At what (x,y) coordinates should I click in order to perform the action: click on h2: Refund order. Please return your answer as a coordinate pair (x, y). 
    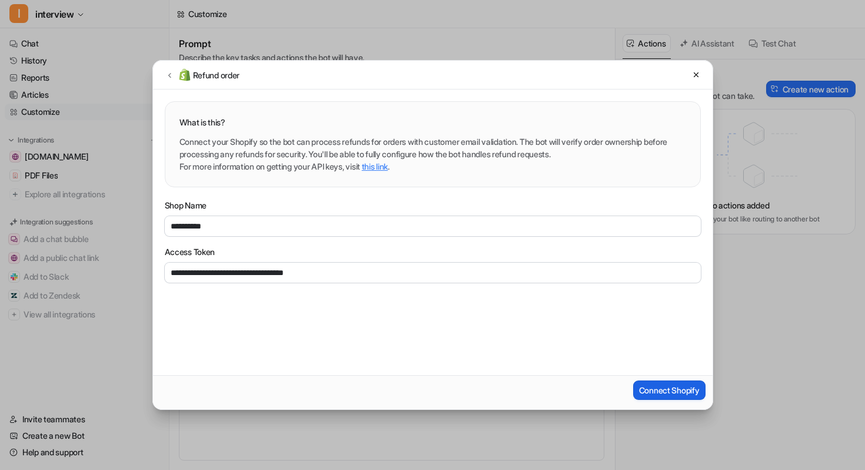
    Looking at the image, I should click on (217, 75).